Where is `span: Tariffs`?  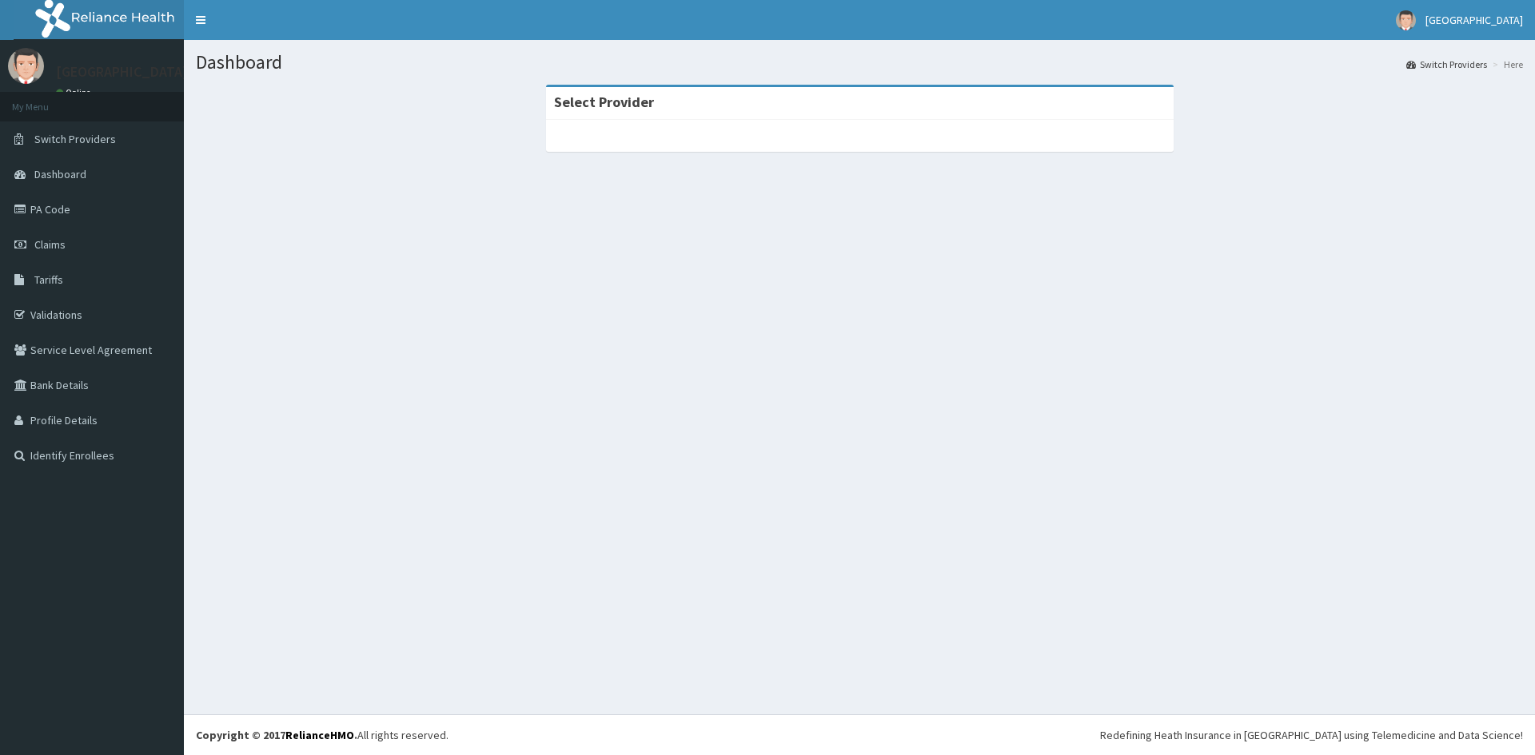 span: Tariffs is located at coordinates (49, 280).